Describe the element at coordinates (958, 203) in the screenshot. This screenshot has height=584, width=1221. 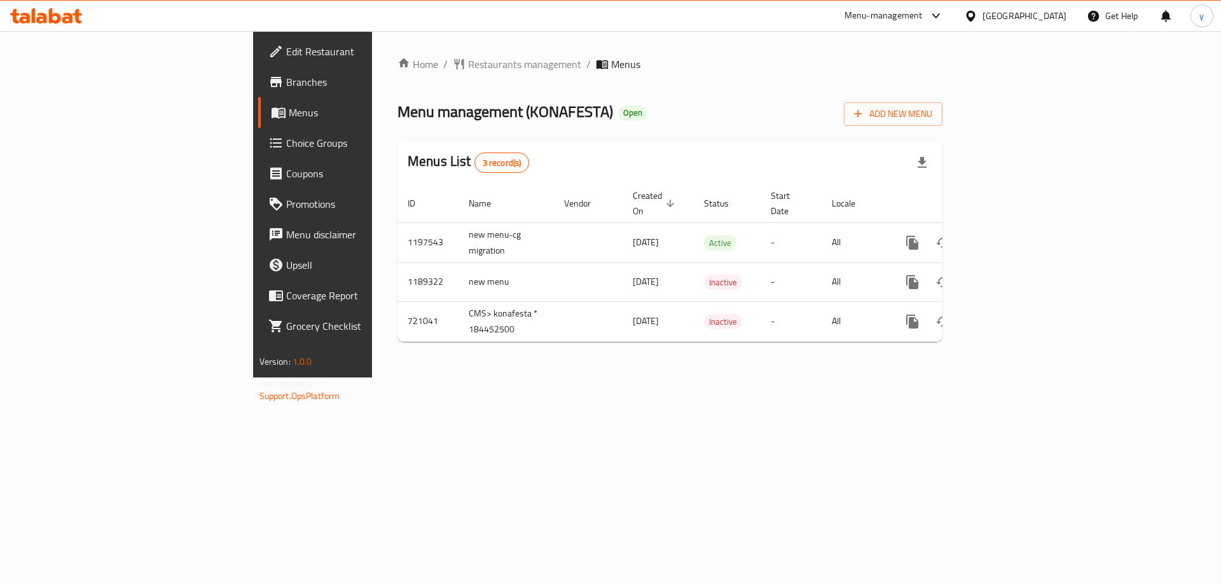
I see `th: Actions` at that location.